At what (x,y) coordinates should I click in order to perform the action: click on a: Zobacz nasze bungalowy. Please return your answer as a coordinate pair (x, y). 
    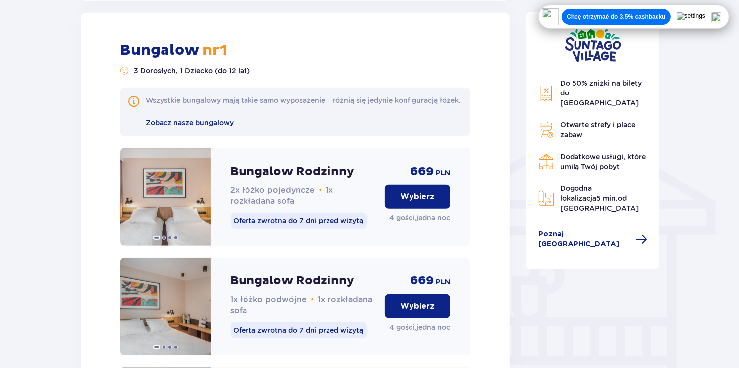
    Looking at the image, I should click on (190, 123).